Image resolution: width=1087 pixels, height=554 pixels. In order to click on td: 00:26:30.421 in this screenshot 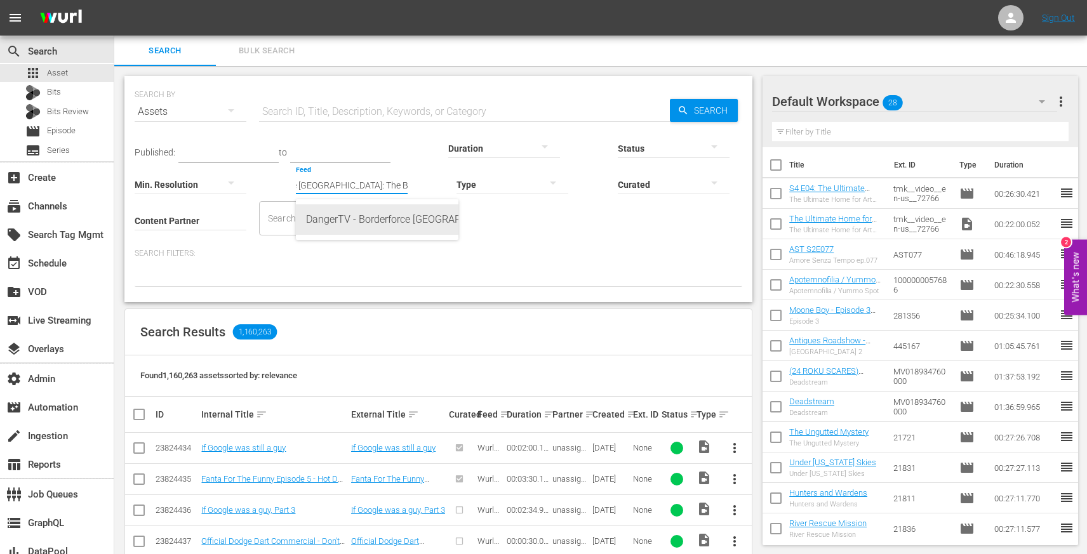, I will do `click(1024, 194)`.